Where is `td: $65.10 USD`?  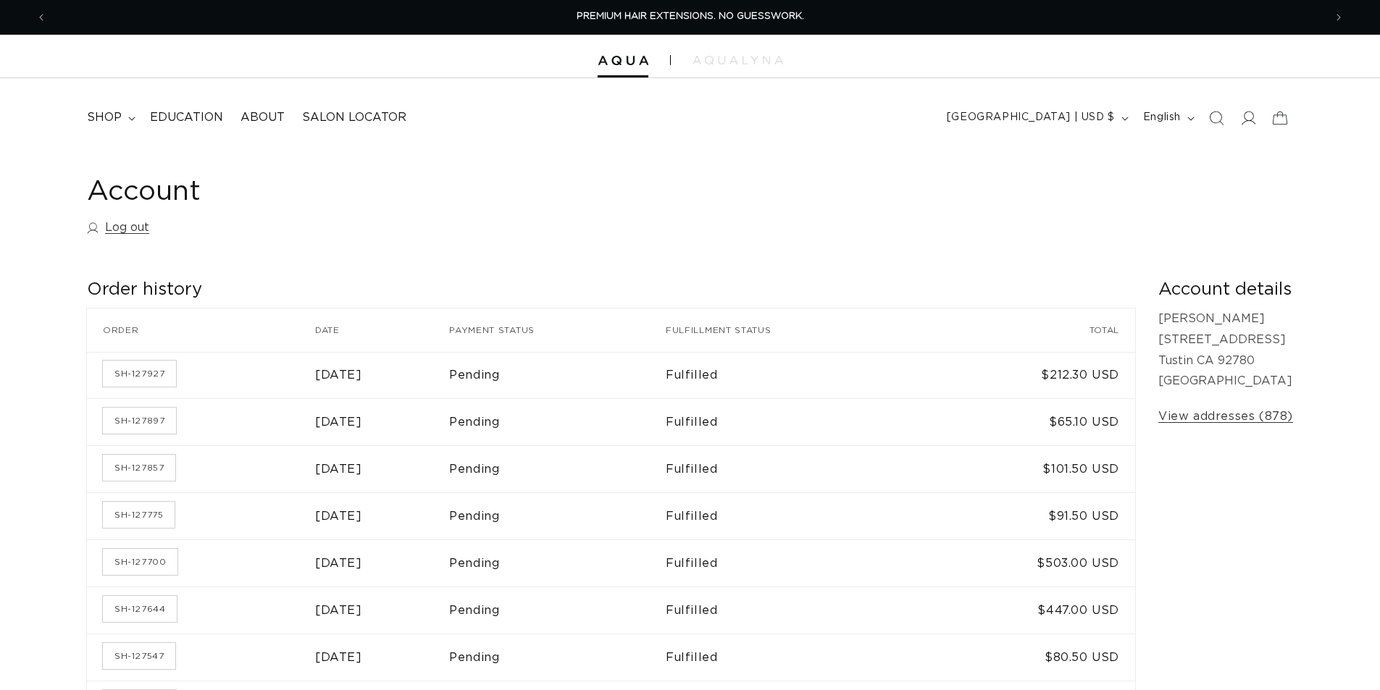 td: $65.10 USD is located at coordinates (1030, 422).